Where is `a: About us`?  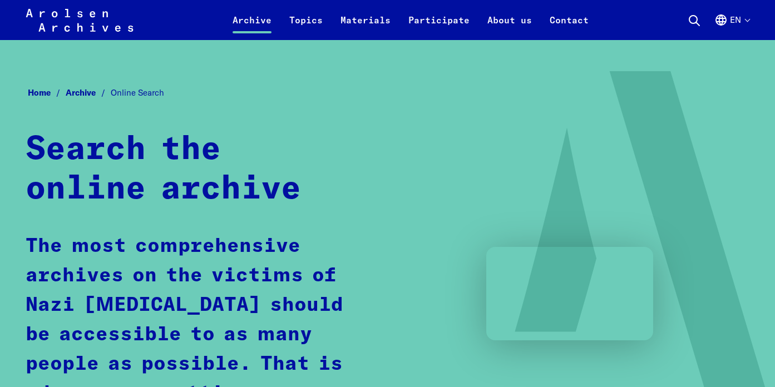 a: About us is located at coordinates (510, 27).